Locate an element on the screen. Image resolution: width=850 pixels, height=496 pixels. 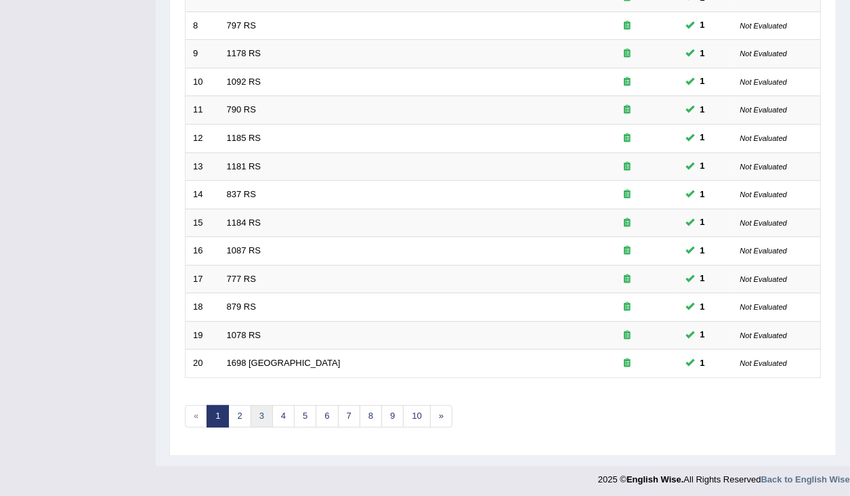
td: 12 is located at coordinates (202, 138).